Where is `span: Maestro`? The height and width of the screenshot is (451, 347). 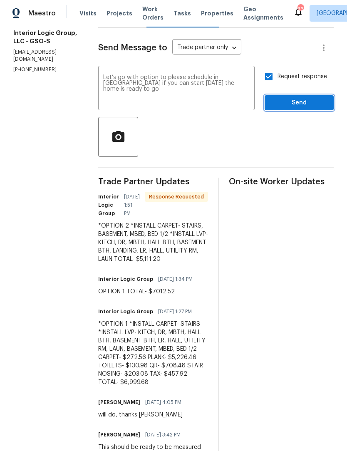
span: Maestro is located at coordinates (42, 13).